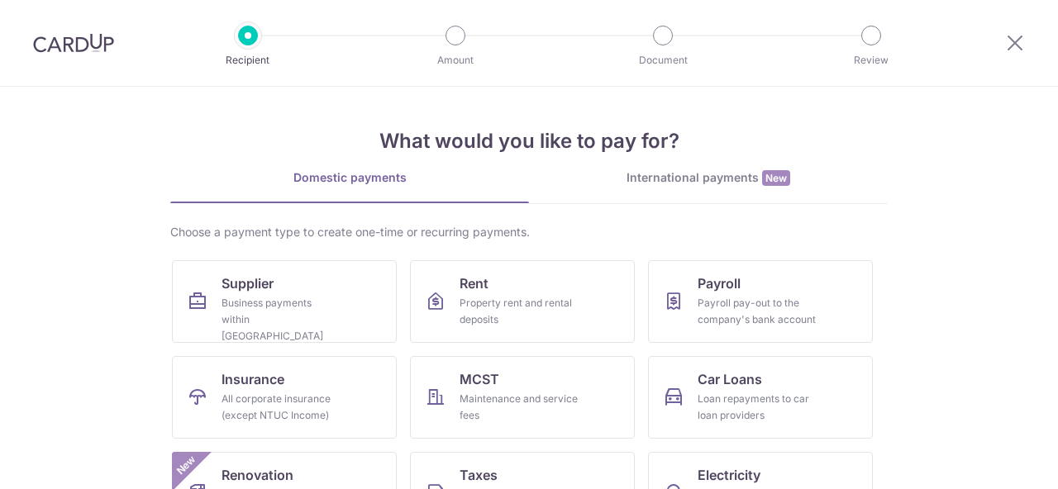  Describe the element at coordinates (760, 302) in the screenshot. I see `a: PayrollPayroll pay-out to the company's bank account` at that location.